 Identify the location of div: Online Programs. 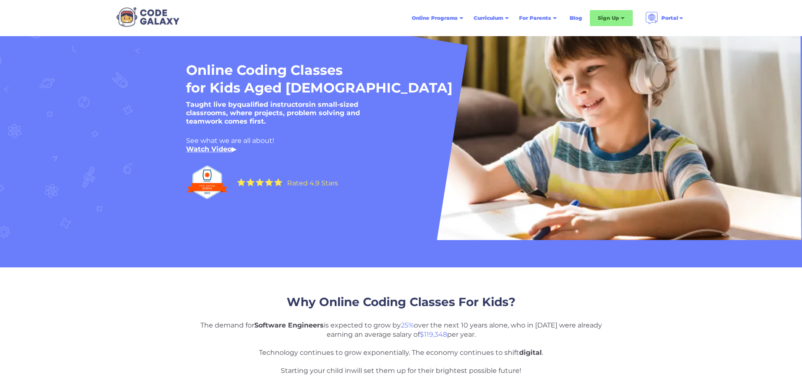
(434, 18).